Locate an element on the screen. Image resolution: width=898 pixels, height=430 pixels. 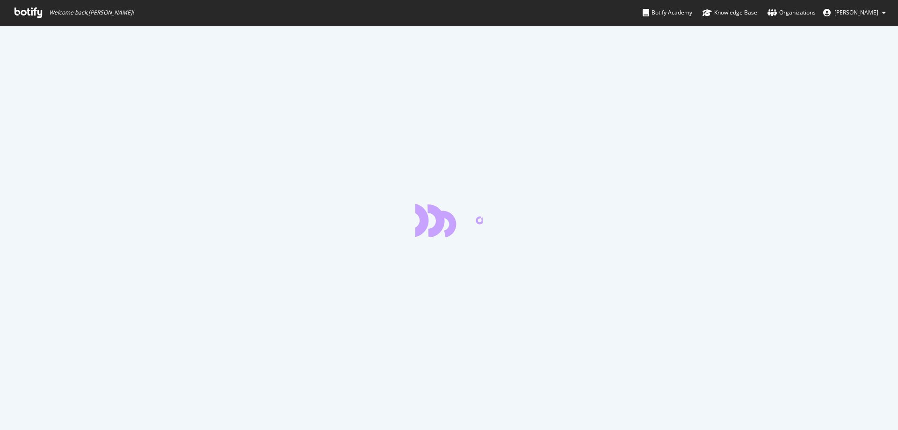
div: Organizations is located at coordinates (792, 13).